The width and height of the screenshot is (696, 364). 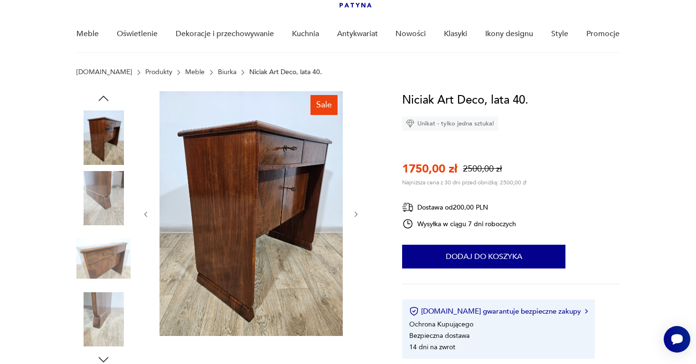 I want to click on a: Oświetlenie, so click(x=137, y=34).